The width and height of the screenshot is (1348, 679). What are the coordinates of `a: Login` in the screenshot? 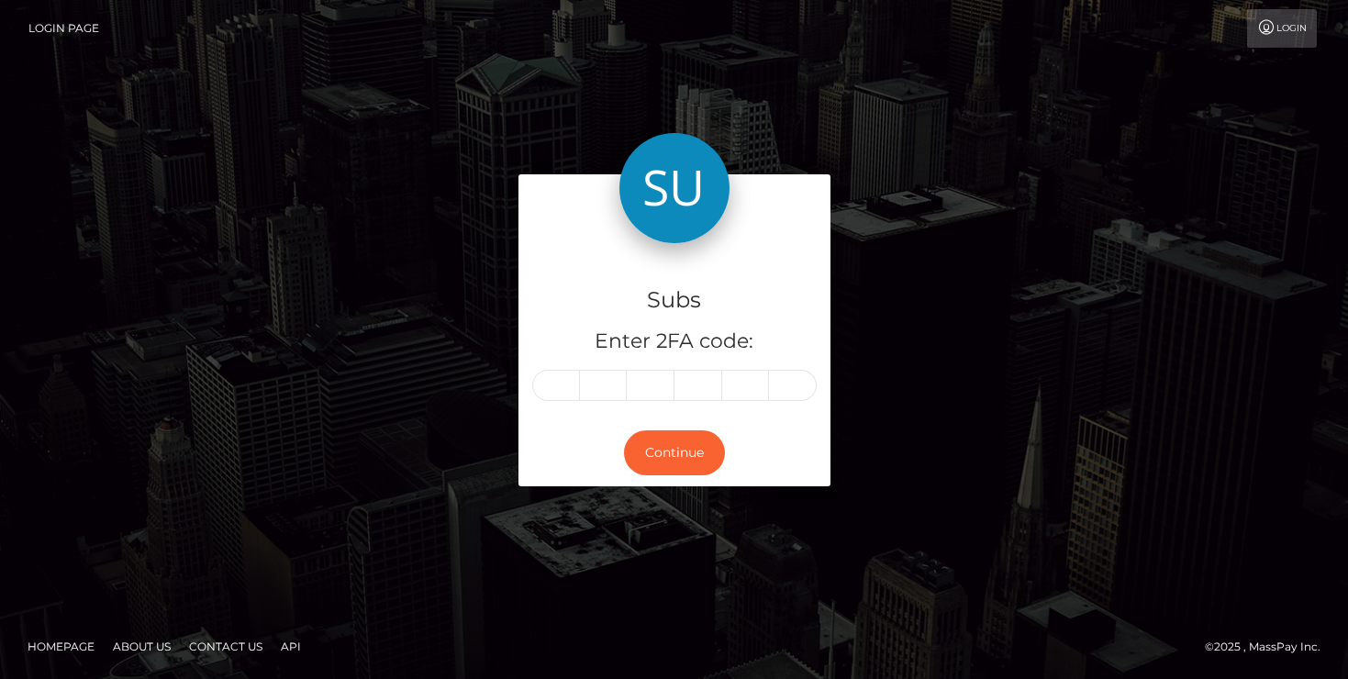 It's located at (1282, 28).